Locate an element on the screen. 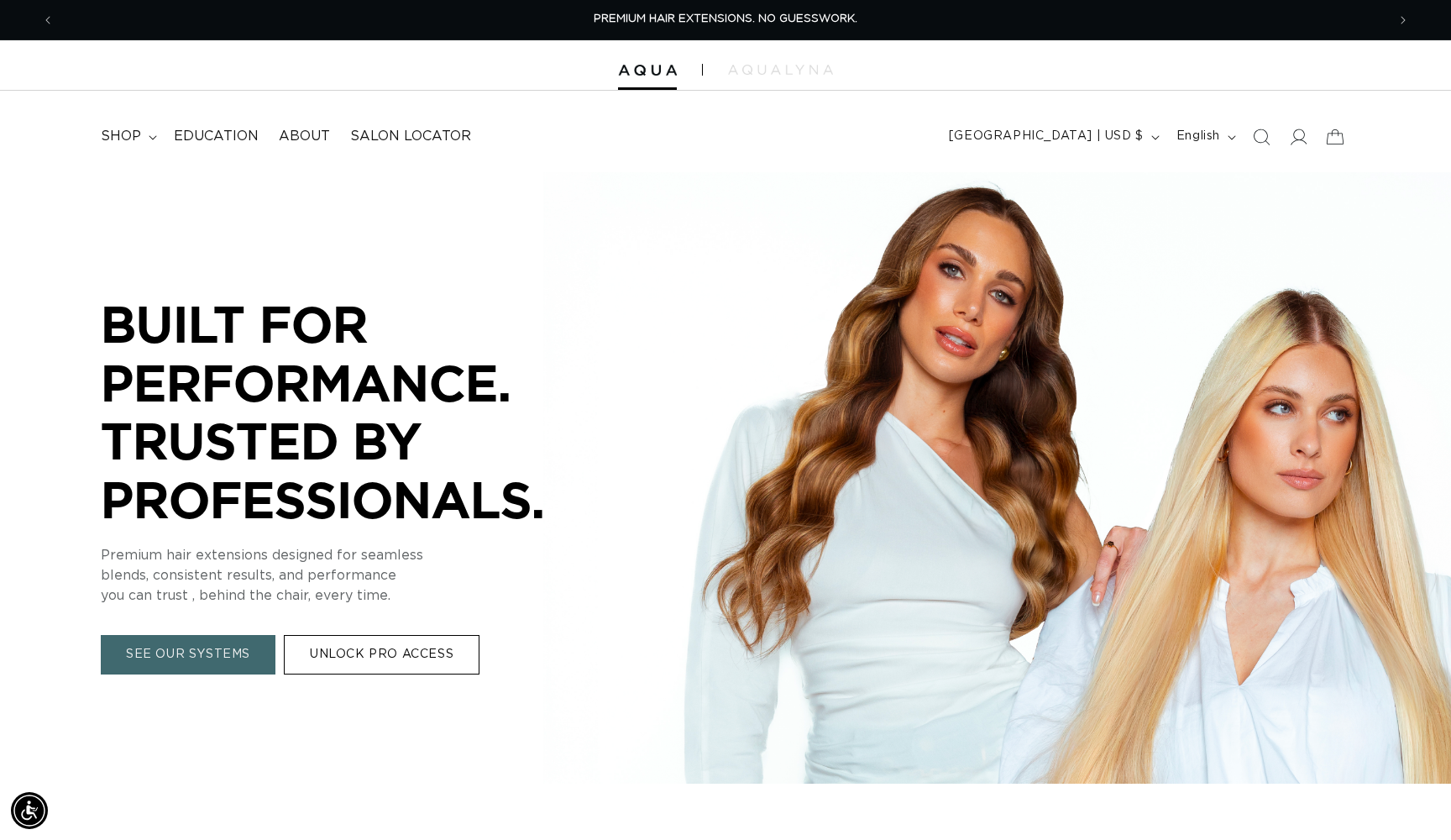 The height and width of the screenshot is (840, 1451). span: English is located at coordinates (1198, 136).